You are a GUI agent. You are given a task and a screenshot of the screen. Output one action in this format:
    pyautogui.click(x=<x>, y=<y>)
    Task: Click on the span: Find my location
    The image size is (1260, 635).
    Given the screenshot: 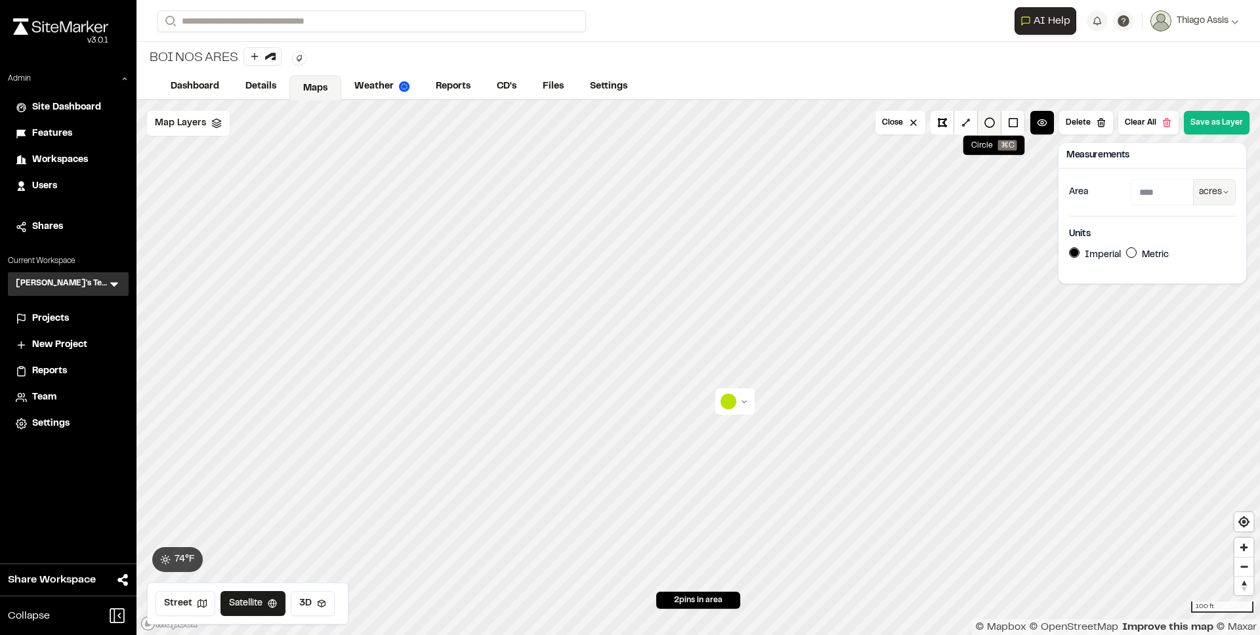 What is the action you would take?
    pyautogui.click(x=1244, y=522)
    